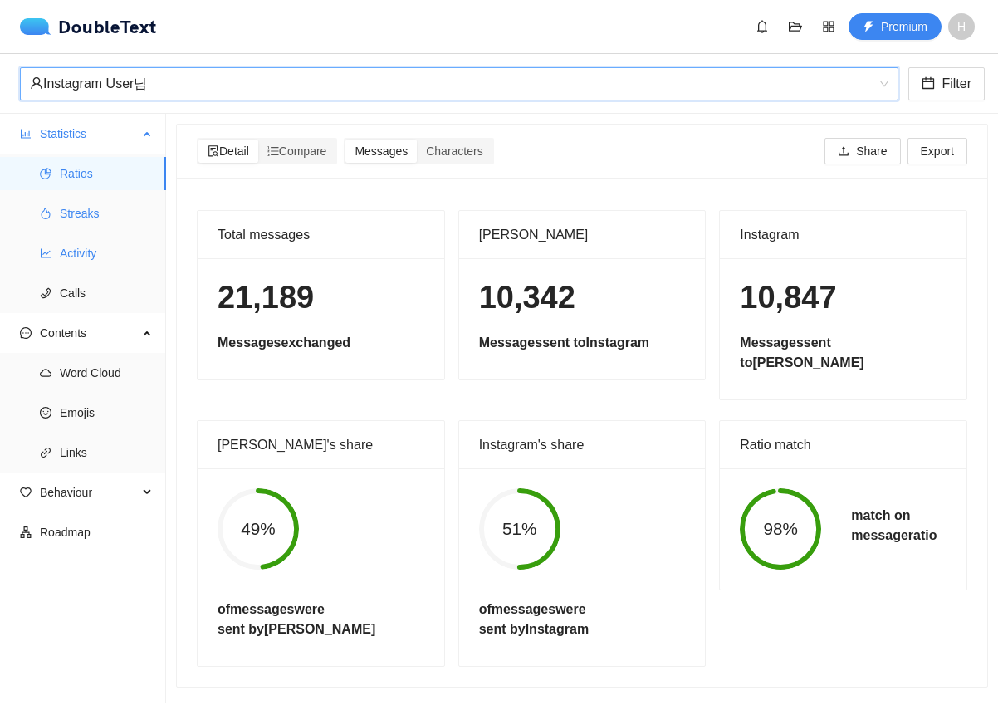 Image resolution: width=998 pixels, height=710 pixels. What do you see at coordinates (946, 84) in the screenshot?
I see `button: calendarFilter` at bounding box center [946, 84].